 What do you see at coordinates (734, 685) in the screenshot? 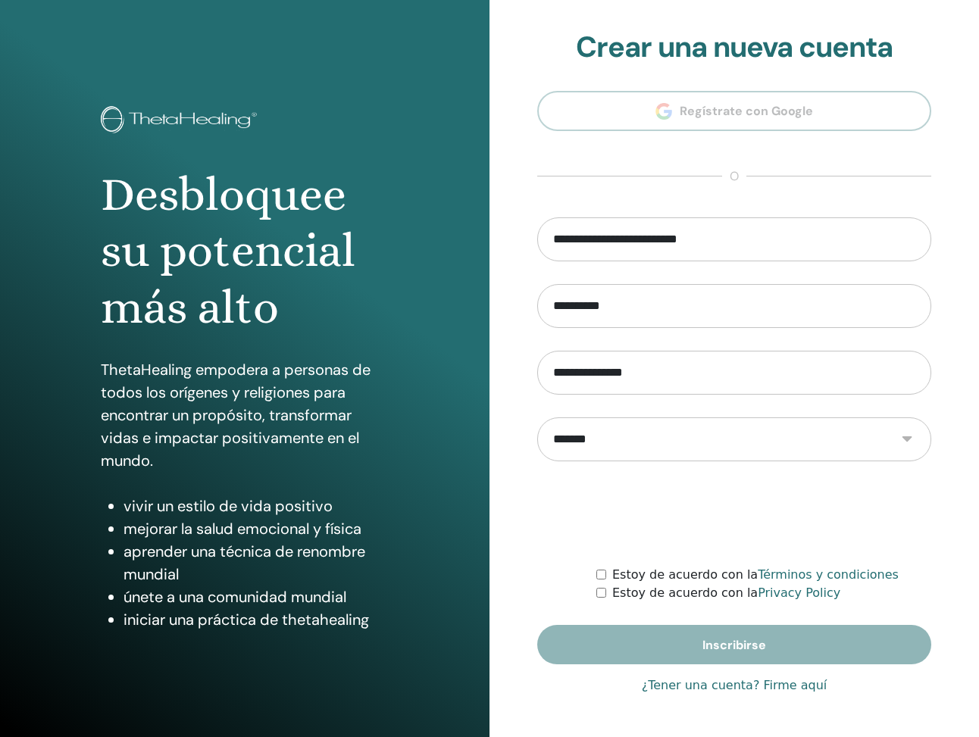
I see `a: ¿Tener una cuenta? Firme aquí` at bounding box center [734, 685].